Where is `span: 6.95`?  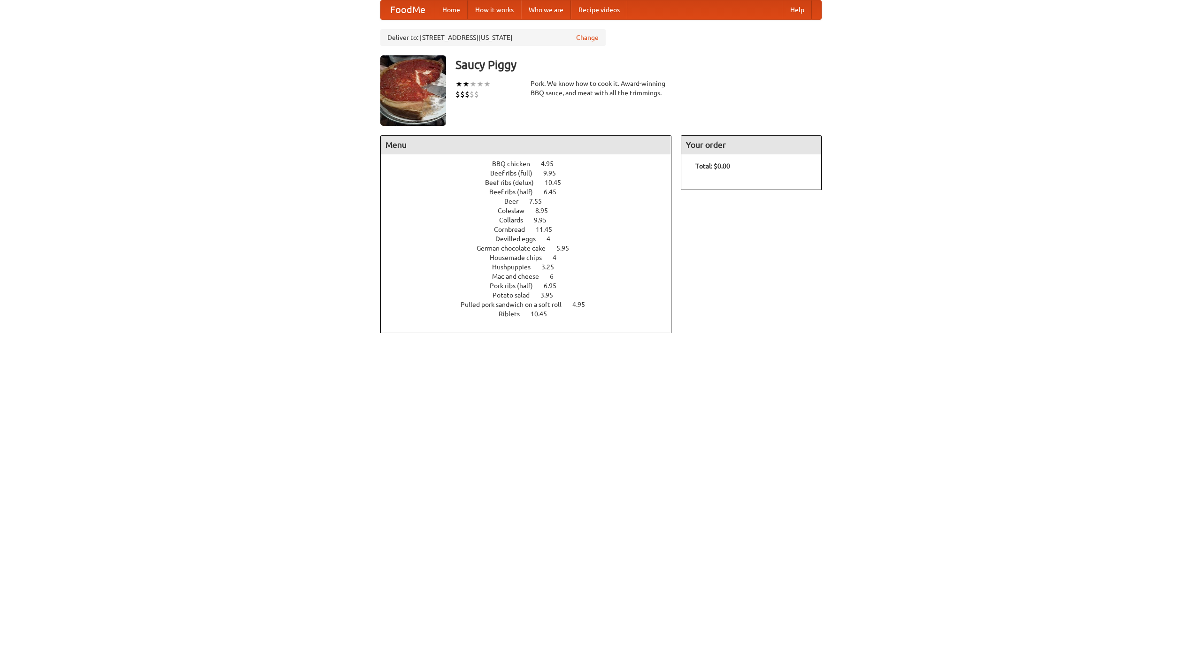
span: 6.95 is located at coordinates (554, 286).